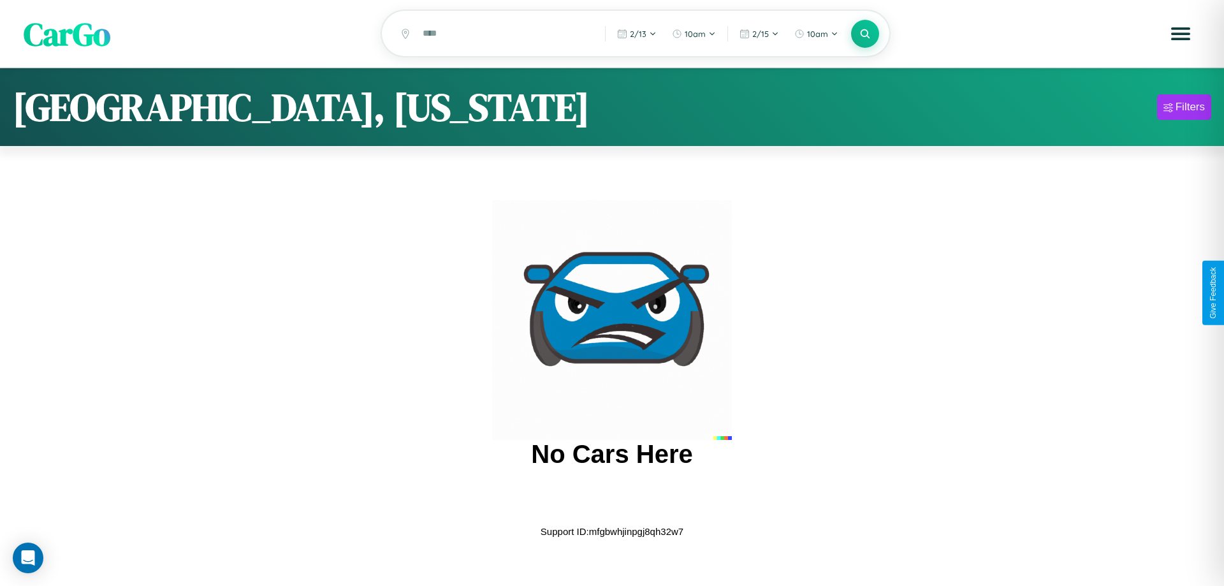 The width and height of the screenshot is (1224, 586). Describe the element at coordinates (612, 320) in the screenshot. I see `img: car` at that location.